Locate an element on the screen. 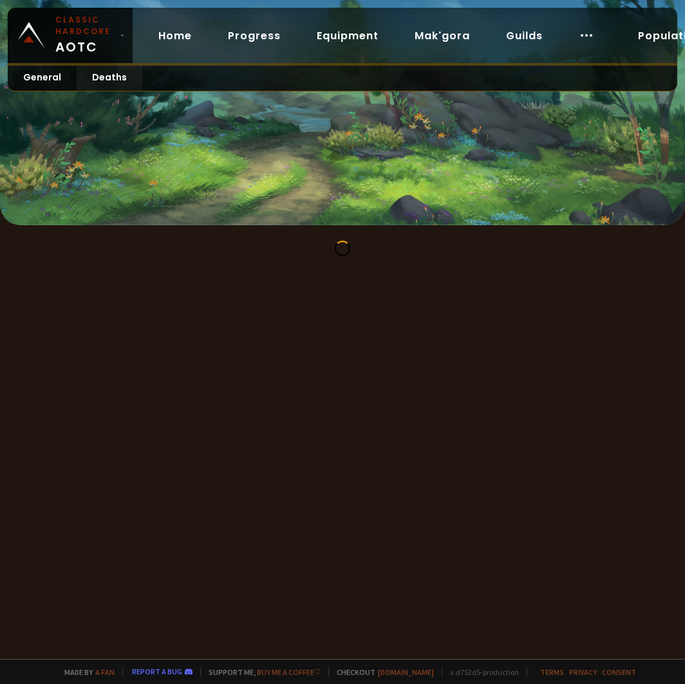 The image size is (685, 684). a: Buy me a coffee is located at coordinates (288, 672).